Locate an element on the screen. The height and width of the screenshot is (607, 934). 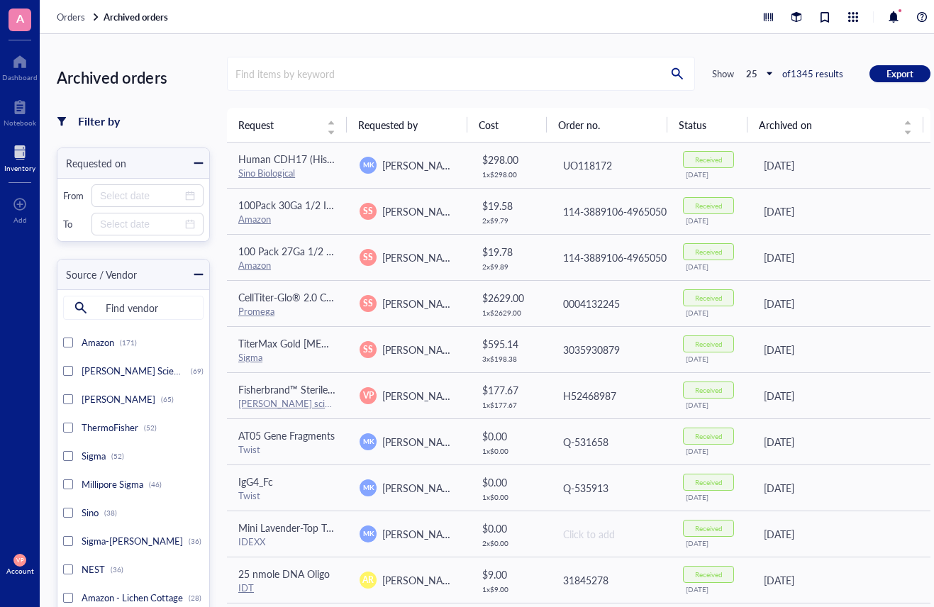
a: Archived orders is located at coordinates (137, 17).